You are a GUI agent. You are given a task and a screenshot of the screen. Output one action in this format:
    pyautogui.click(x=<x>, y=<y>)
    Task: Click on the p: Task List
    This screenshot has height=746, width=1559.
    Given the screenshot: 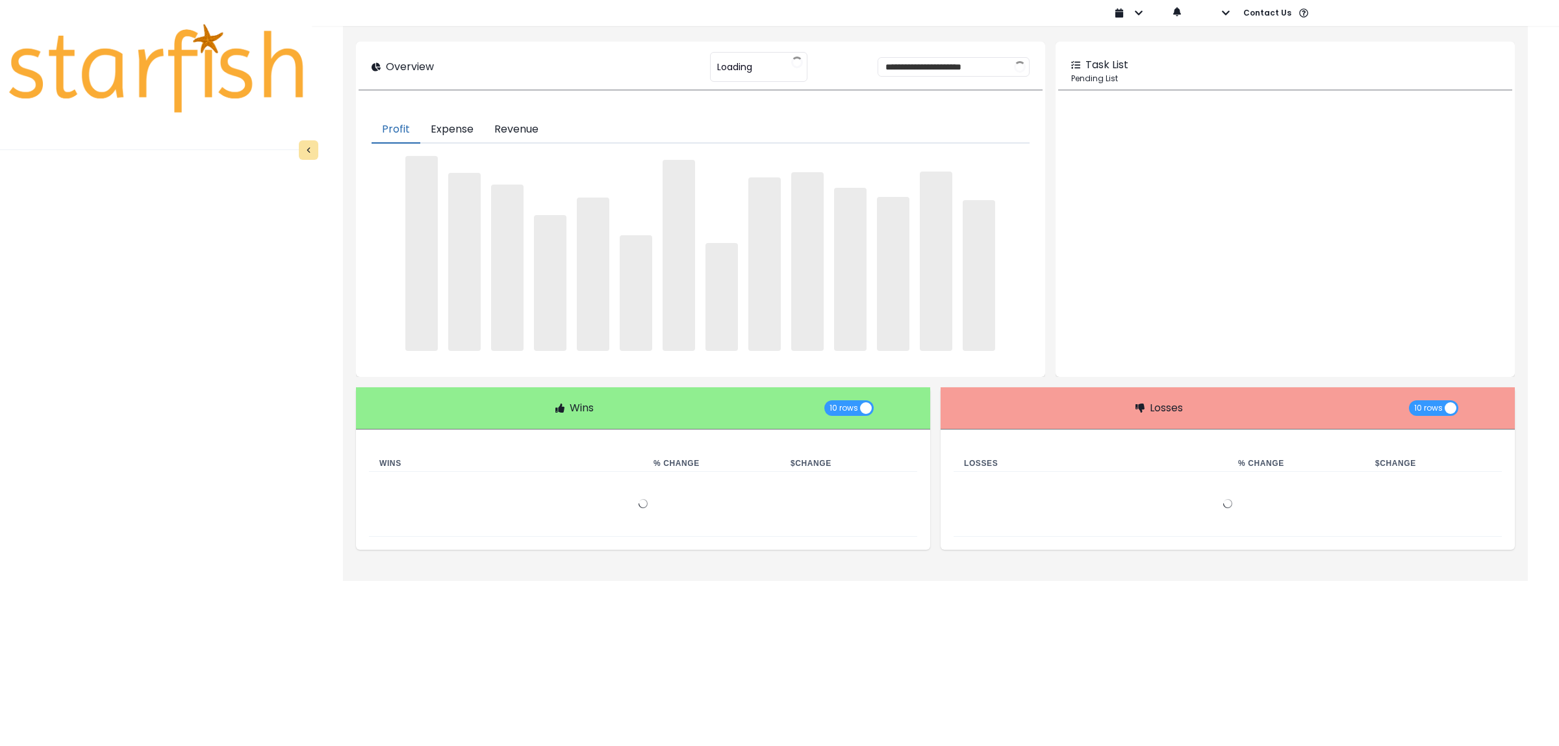 What is the action you would take?
    pyautogui.click(x=1107, y=65)
    